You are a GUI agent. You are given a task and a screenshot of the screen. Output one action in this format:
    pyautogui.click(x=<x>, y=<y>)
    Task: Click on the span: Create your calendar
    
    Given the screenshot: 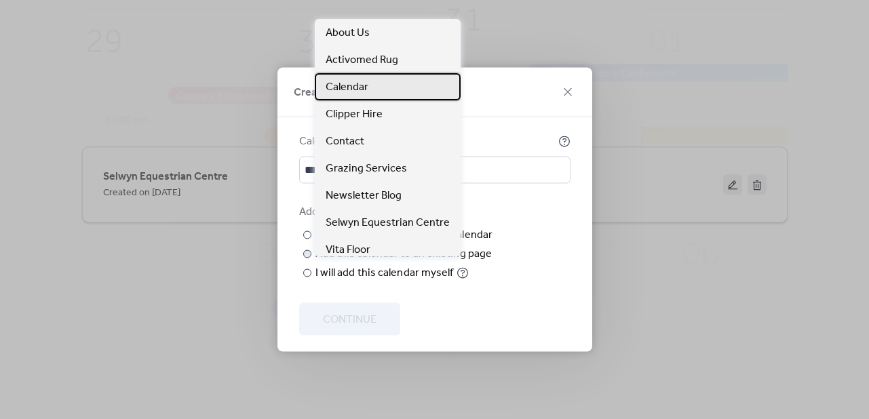 What is the action you would take?
    pyautogui.click(x=344, y=93)
    